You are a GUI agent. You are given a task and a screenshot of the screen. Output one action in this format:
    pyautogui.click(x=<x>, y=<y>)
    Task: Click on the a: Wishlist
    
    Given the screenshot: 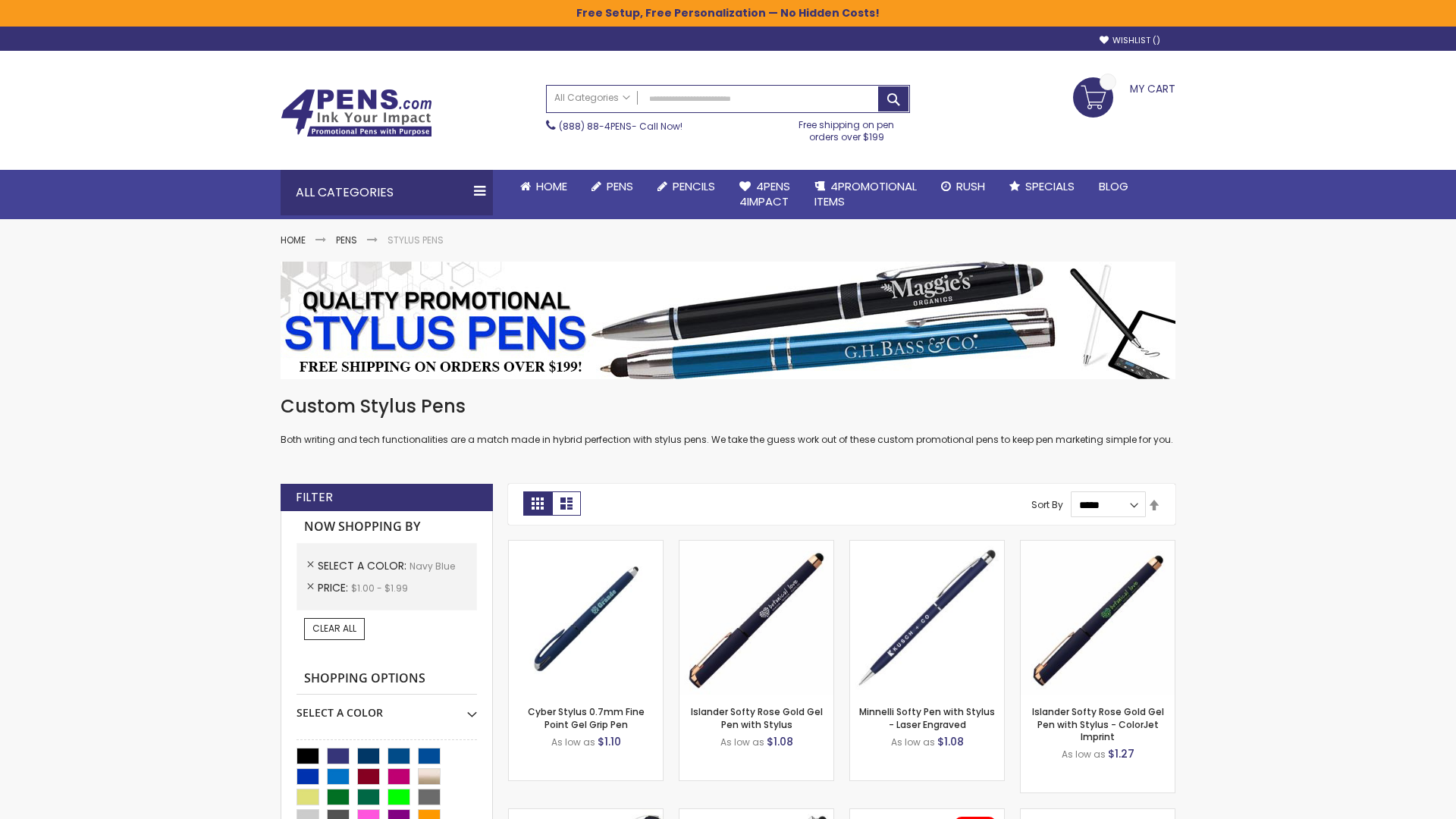 What is the action you would take?
    pyautogui.click(x=1130, y=40)
    